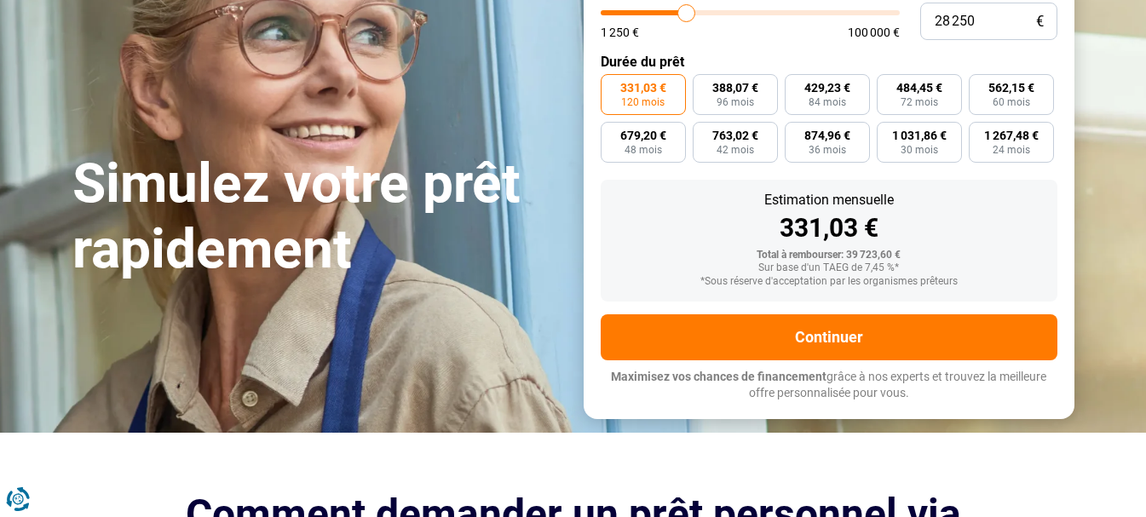 The width and height of the screenshot is (1146, 517). Describe the element at coordinates (919, 88) in the screenshot. I see `span: 484,45 €` at that location.